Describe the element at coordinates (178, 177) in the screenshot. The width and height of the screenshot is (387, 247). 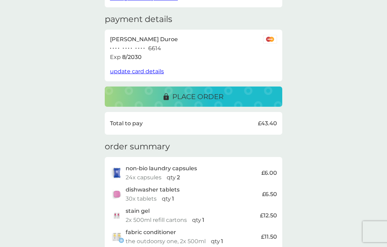
I see `p: 2` at that location.